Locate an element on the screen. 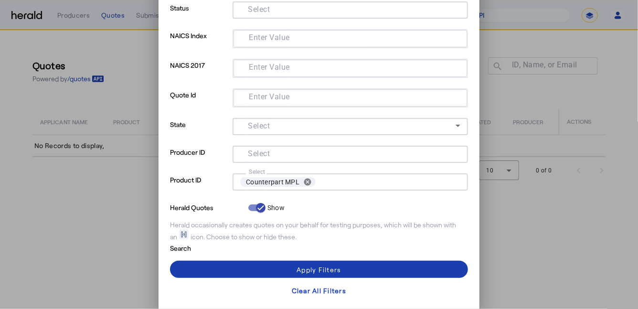 The image size is (638, 309). p: State is located at coordinates (199, 132).